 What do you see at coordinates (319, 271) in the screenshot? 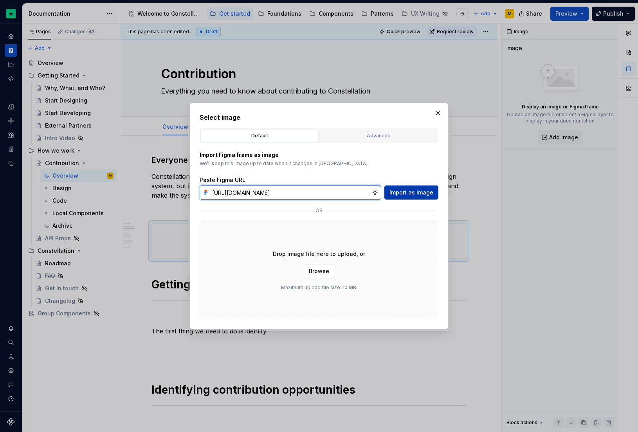
I see `span: Browse` at bounding box center [319, 271].